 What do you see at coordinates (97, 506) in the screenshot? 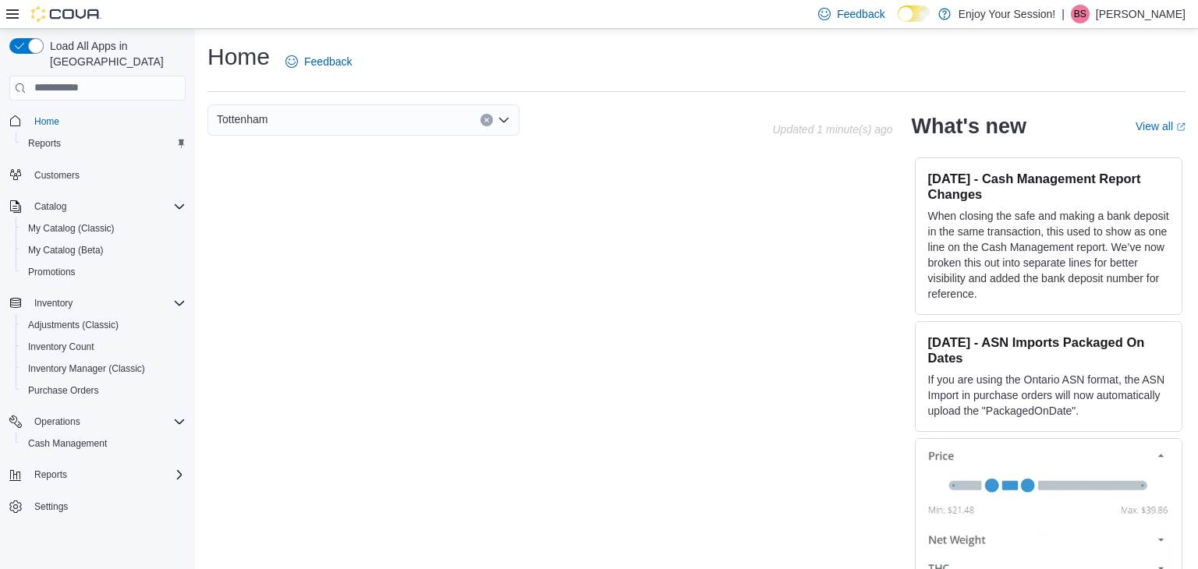
I see `button: Settings` at bounding box center [97, 506].